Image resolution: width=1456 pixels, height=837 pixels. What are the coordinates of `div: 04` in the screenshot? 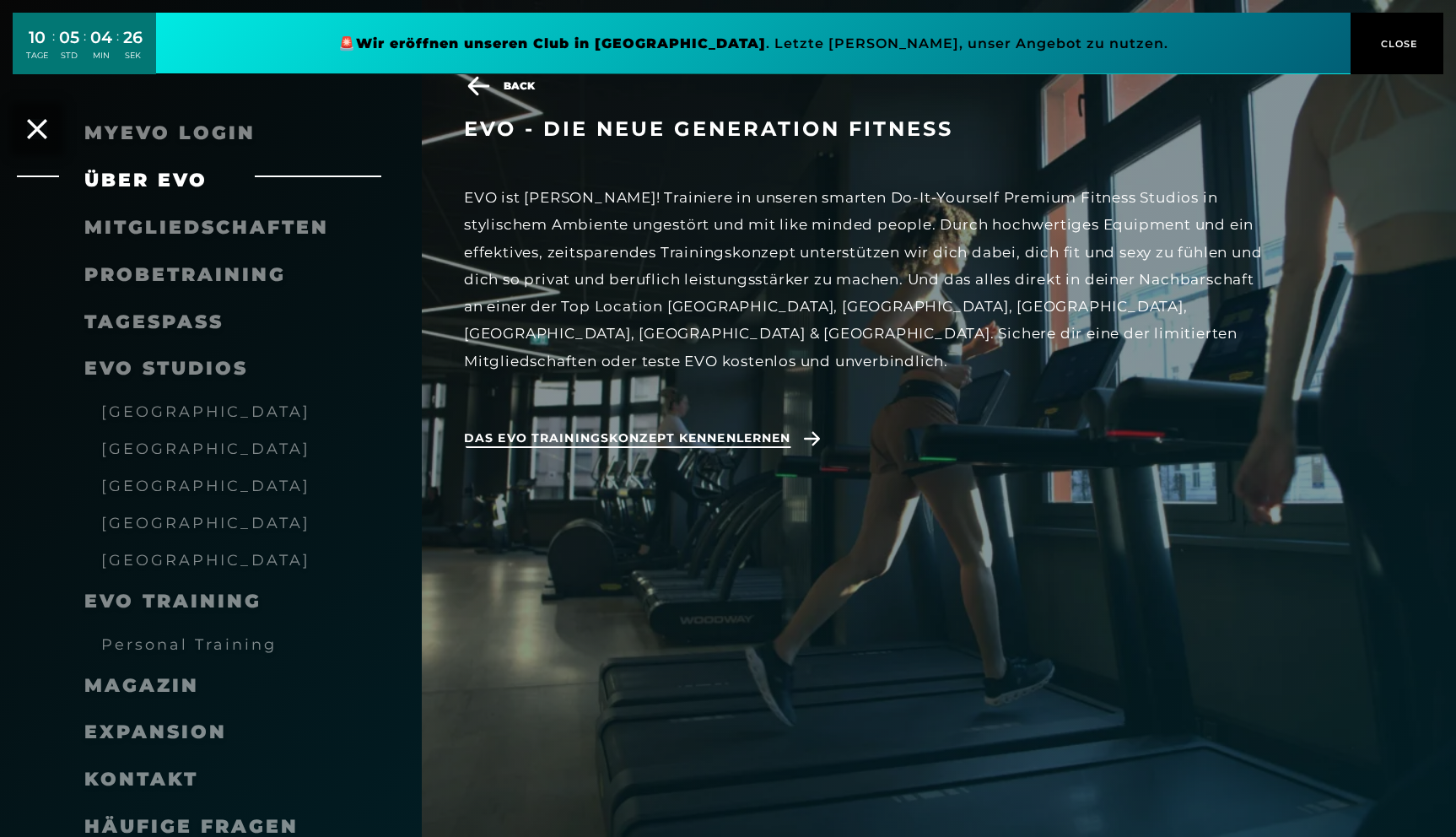 It's located at (102, 37).